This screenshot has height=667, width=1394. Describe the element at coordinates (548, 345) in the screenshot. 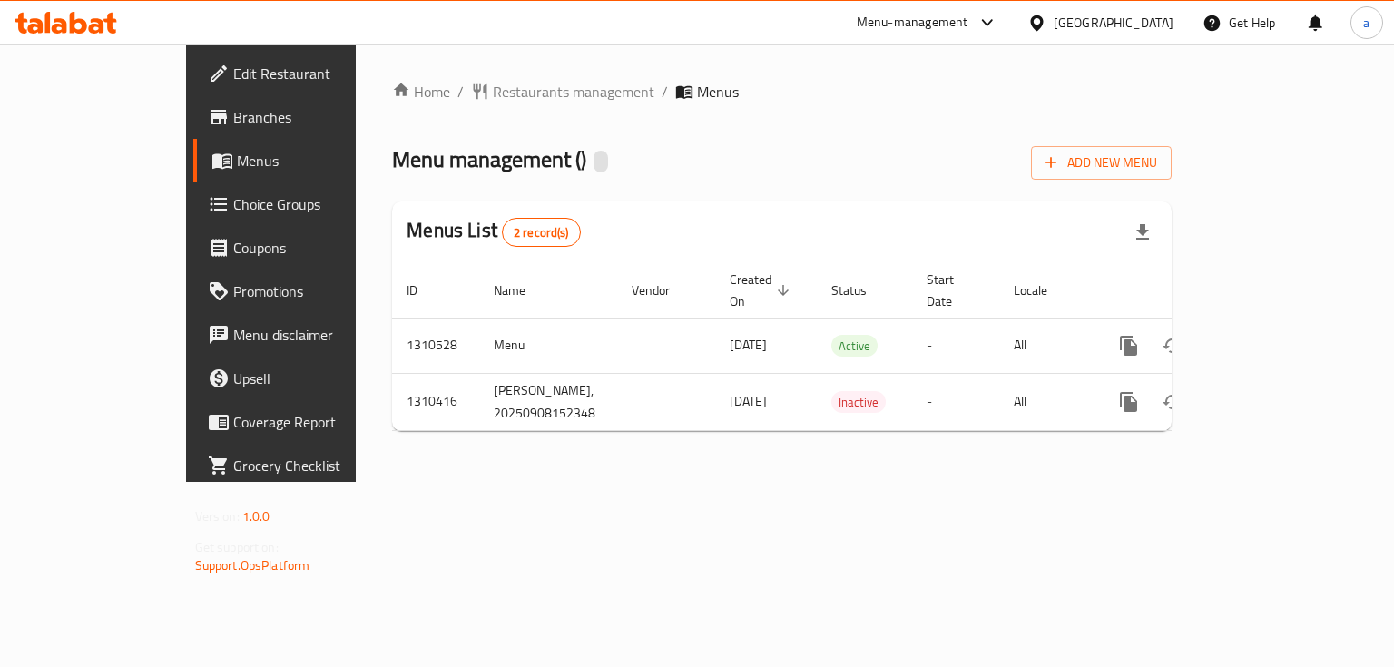

I see `td: Menu` at that location.